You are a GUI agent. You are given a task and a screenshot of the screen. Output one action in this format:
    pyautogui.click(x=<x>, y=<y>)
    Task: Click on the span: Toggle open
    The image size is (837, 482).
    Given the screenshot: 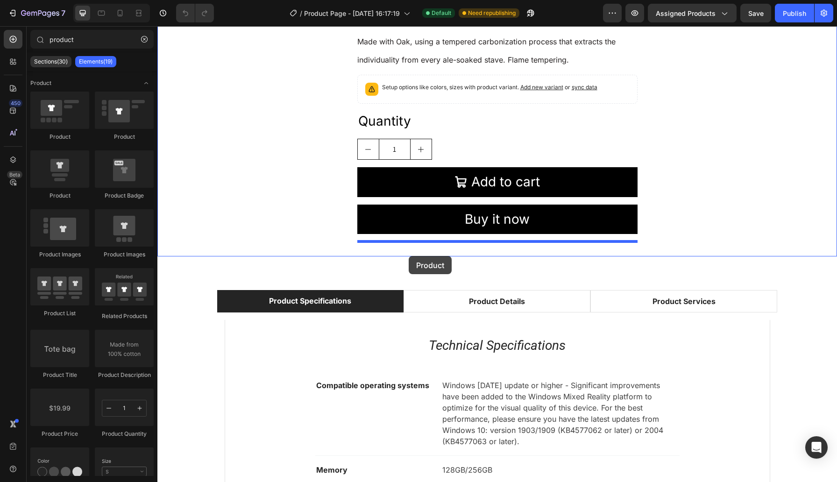 What is the action you would take?
    pyautogui.click(x=146, y=83)
    